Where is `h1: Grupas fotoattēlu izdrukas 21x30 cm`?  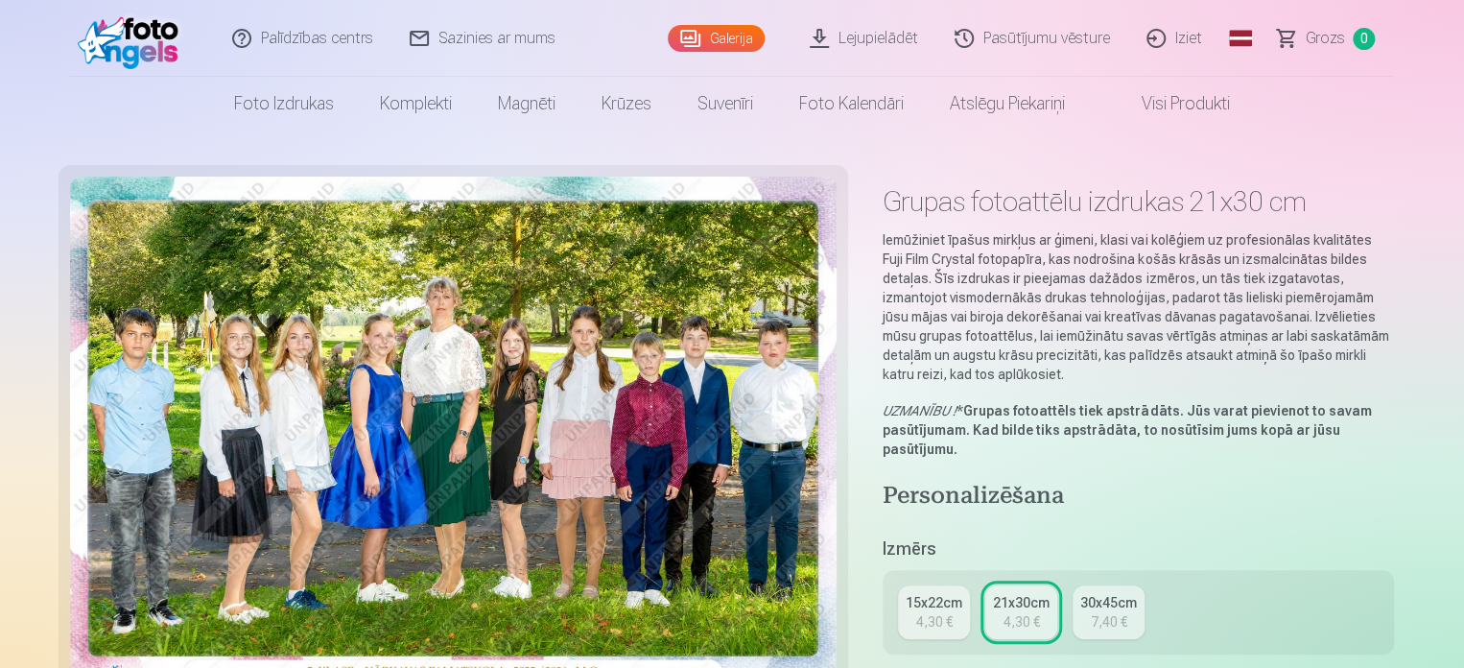
h1: Grupas fotoattēlu izdrukas 21x30 cm is located at coordinates (1138, 201).